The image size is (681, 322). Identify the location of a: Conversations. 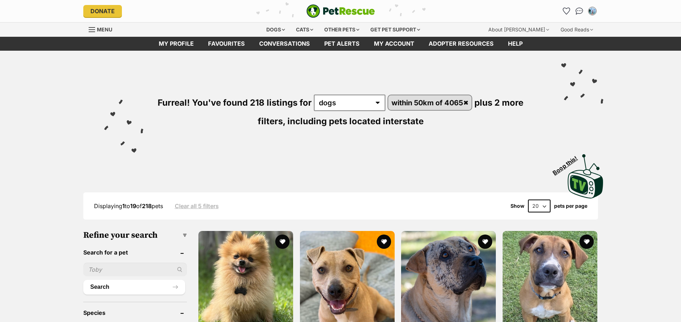
(580, 11).